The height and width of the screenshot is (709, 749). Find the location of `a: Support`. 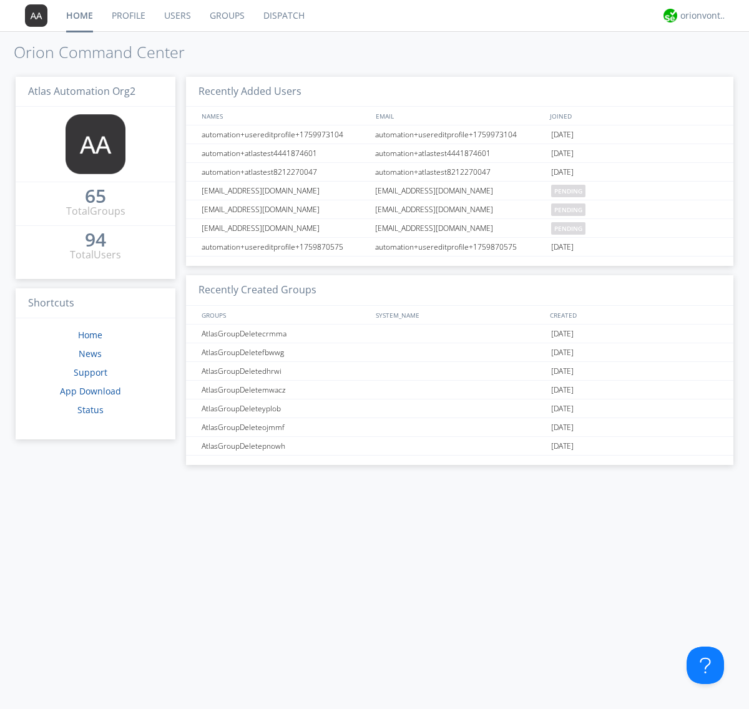

a: Support is located at coordinates (90, 372).